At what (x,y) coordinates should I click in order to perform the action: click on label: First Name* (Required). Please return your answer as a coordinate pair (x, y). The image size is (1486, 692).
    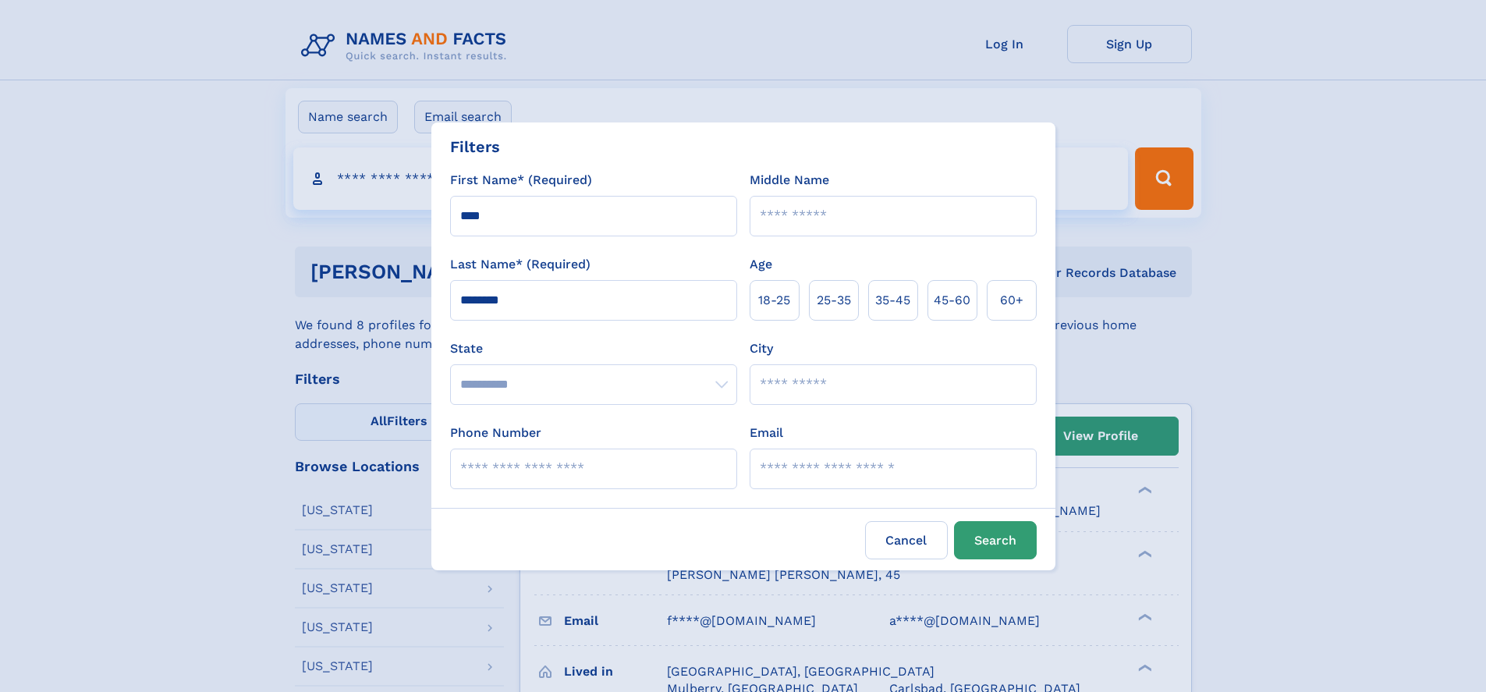
    Looking at the image, I should click on (521, 180).